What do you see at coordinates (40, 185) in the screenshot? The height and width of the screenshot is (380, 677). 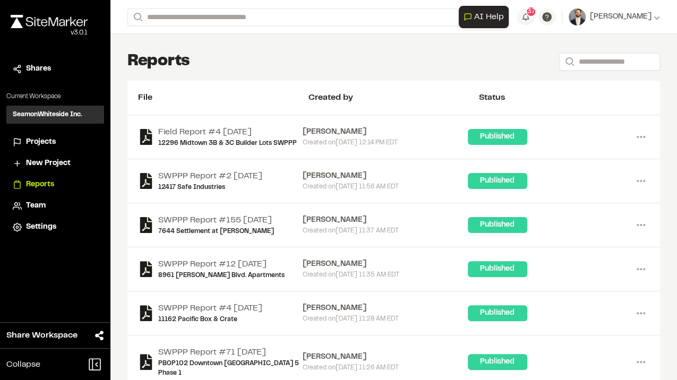 I see `span: Reports` at bounding box center [40, 185].